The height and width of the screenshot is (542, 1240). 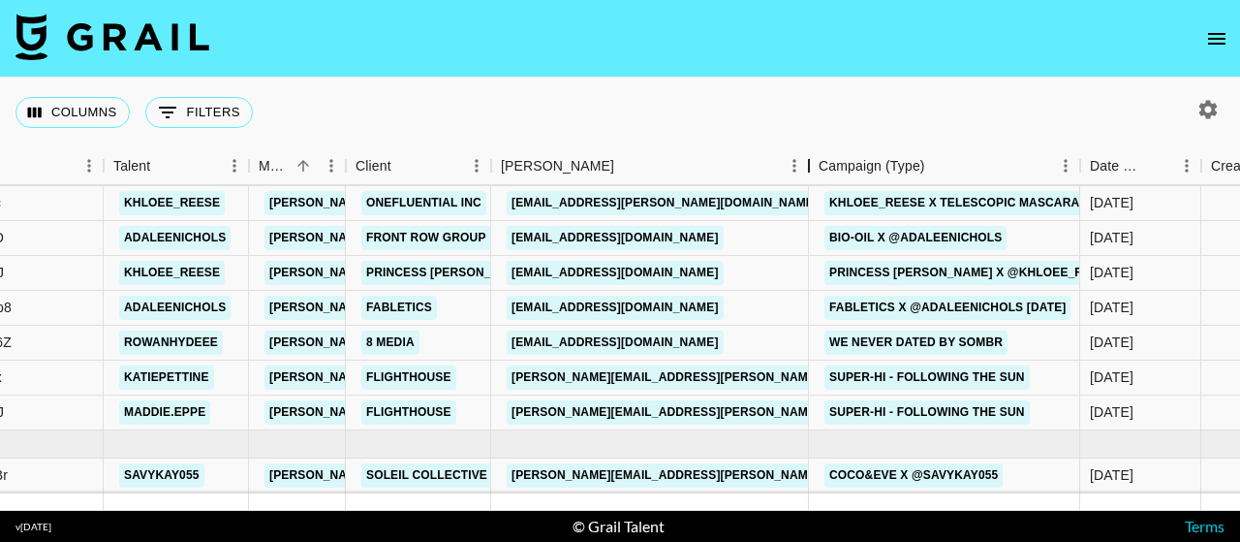 What do you see at coordinates (112, 37) in the screenshot?
I see `img: Grail Talent` at bounding box center [112, 37].